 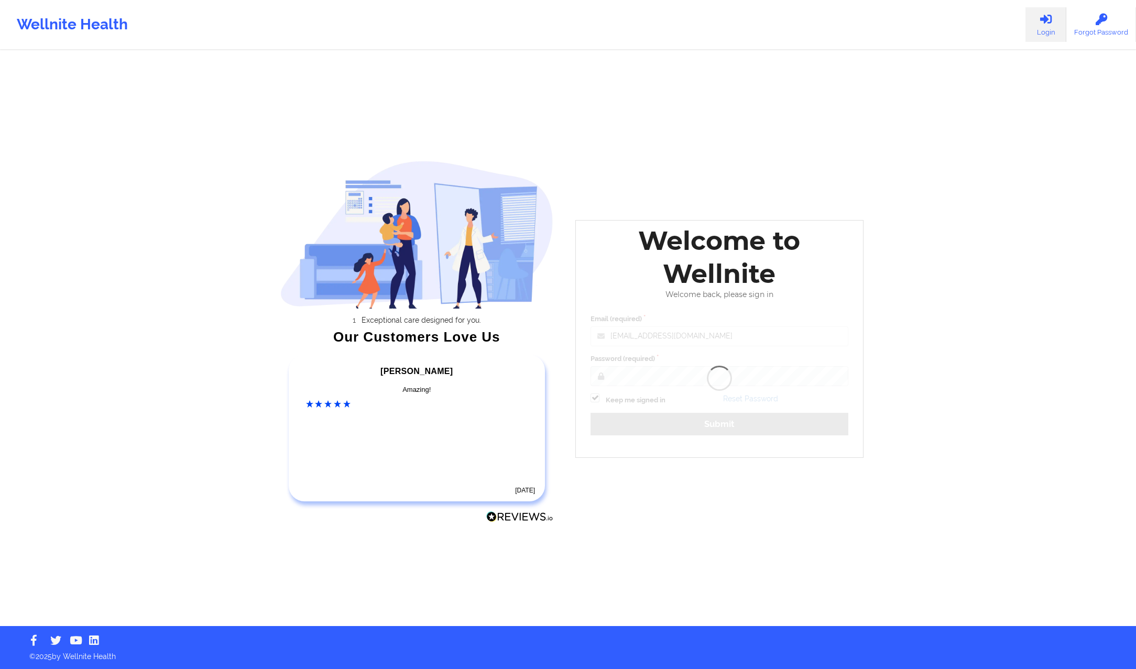 What do you see at coordinates (421, 320) in the screenshot?
I see `li: Exceptional care designed for you.` at bounding box center [421, 320].